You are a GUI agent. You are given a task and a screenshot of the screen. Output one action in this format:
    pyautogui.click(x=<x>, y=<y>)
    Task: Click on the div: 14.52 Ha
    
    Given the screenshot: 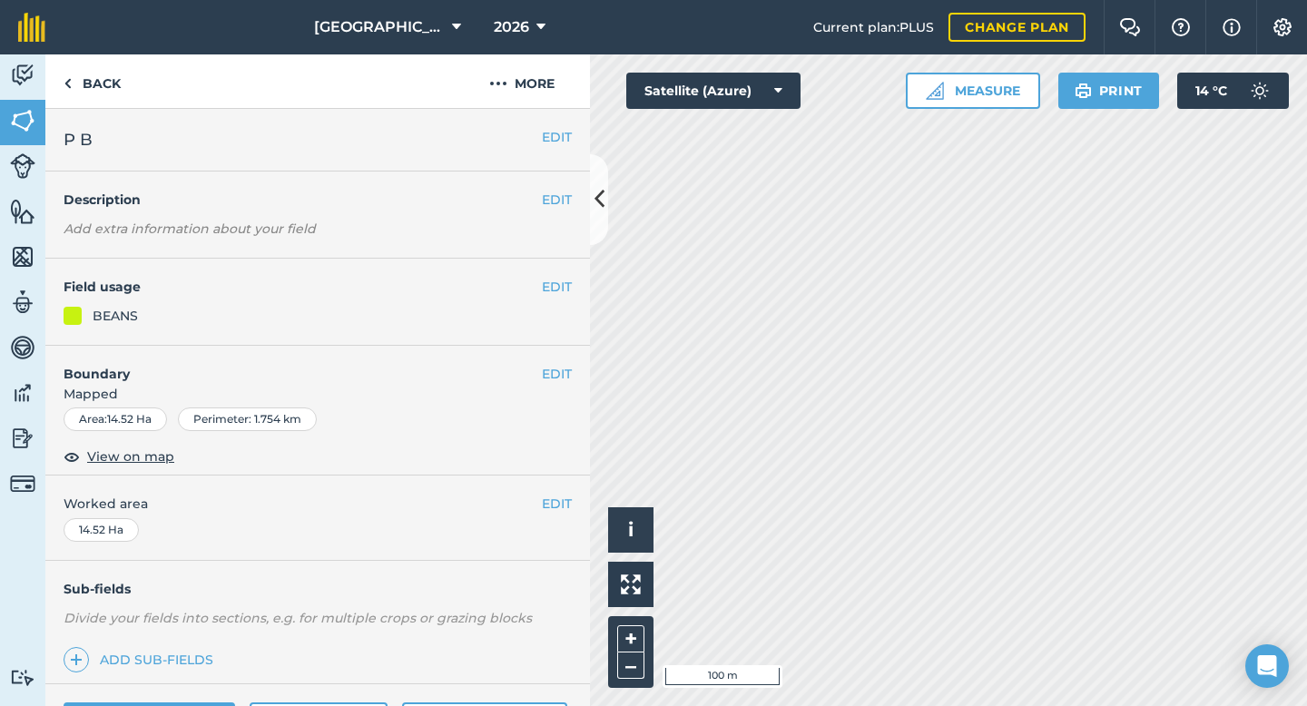 What is the action you would take?
    pyautogui.click(x=101, y=530)
    